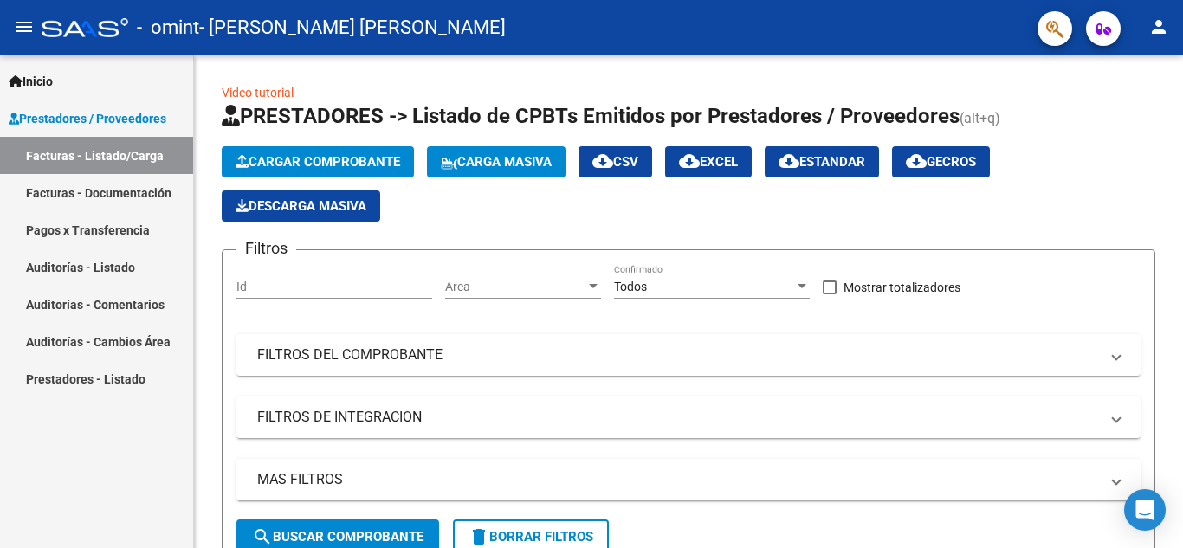 The image size is (1183, 548). I want to click on div: Open Intercom Messenger, so click(1145, 510).